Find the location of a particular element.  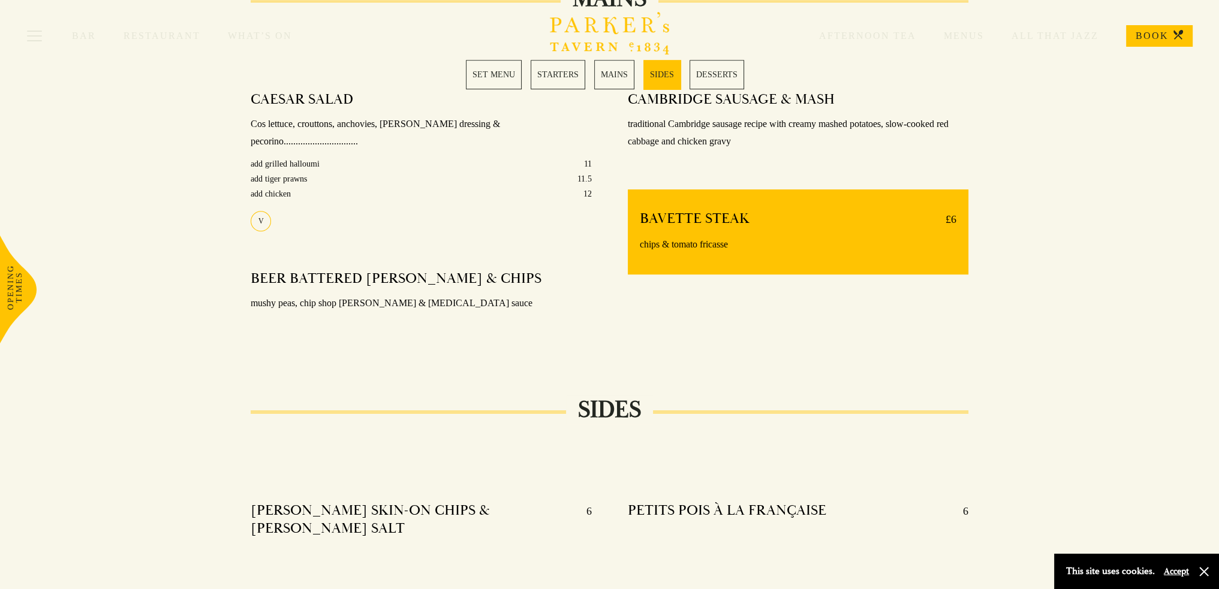

h2: SIDES is located at coordinates (609, 410).